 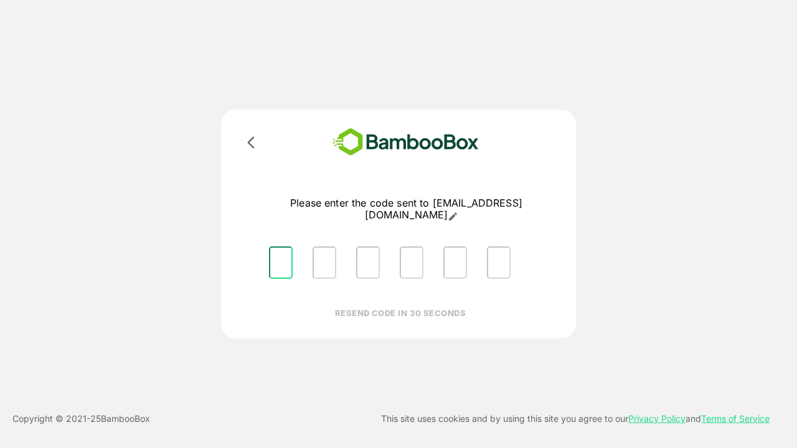 What do you see at coordinates (324, 263) in the screenshot?
I see `input: Please enter OTP character 2` at bounding box center [324, 263].